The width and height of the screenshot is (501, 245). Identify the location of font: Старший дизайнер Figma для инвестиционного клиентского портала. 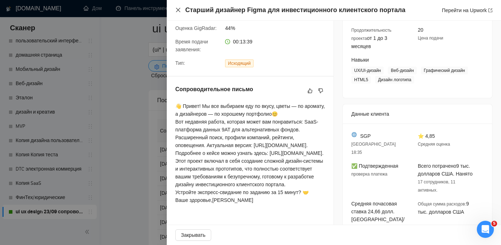
(295, 10).